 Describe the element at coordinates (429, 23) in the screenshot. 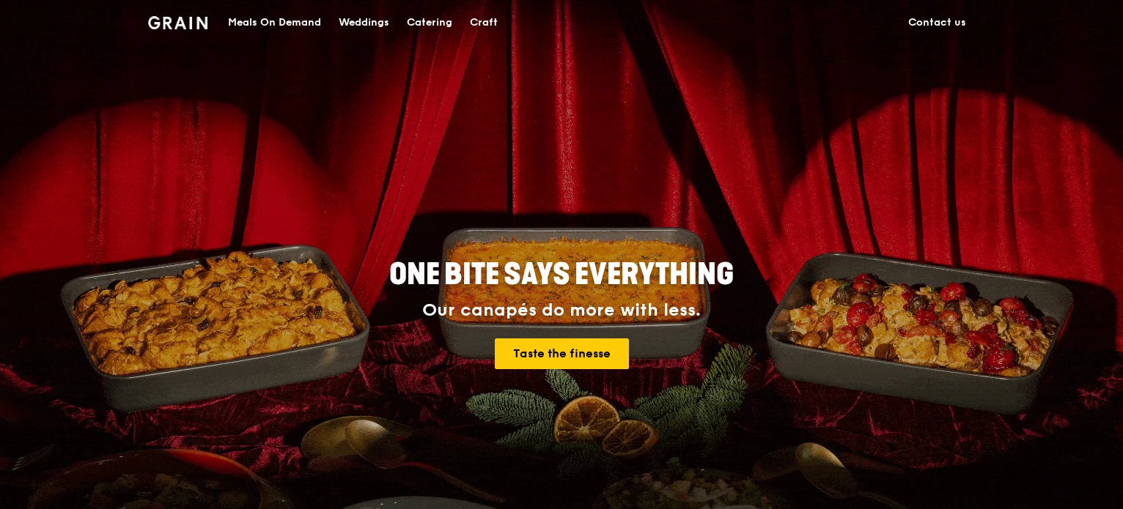

I see `div: Catering` at that location.